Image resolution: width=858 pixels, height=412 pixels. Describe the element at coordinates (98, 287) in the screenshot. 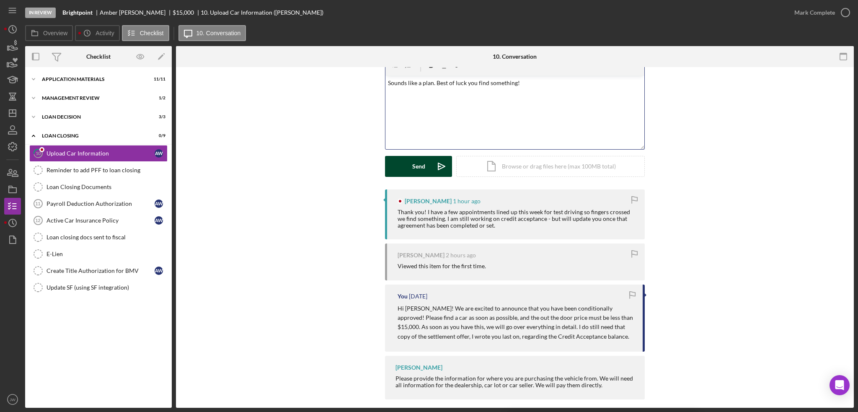

I see `a: Update SF (using SF integration)` at that location.